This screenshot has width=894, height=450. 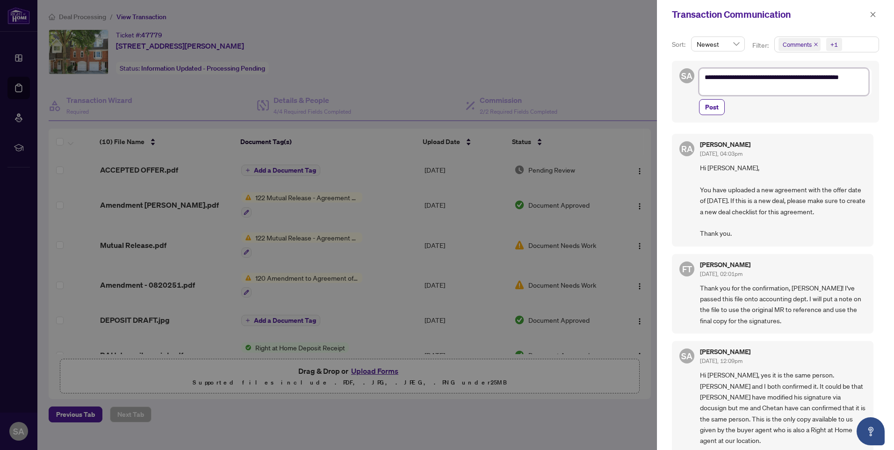 What do you see at coordinates (712, 107) in the screenshot?
I see `span: Post` at bounding box center [712, 107].